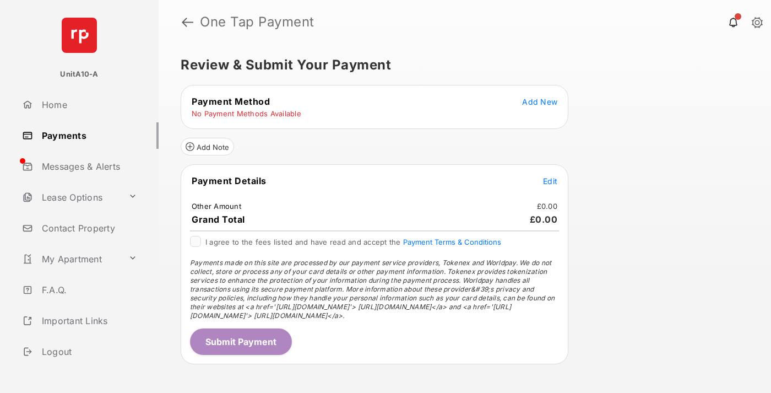 The height and width of the screenshot is (393, 771). I want to click on span: Payment Details, so click(229, 181).